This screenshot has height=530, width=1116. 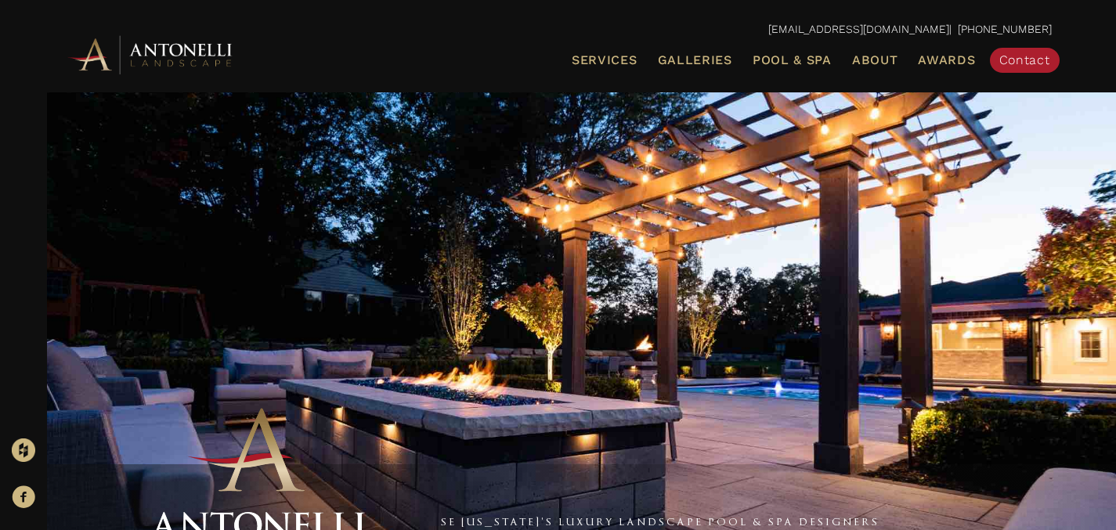 I want to click on a: Pool & Spa, so click(x=792, y=60).